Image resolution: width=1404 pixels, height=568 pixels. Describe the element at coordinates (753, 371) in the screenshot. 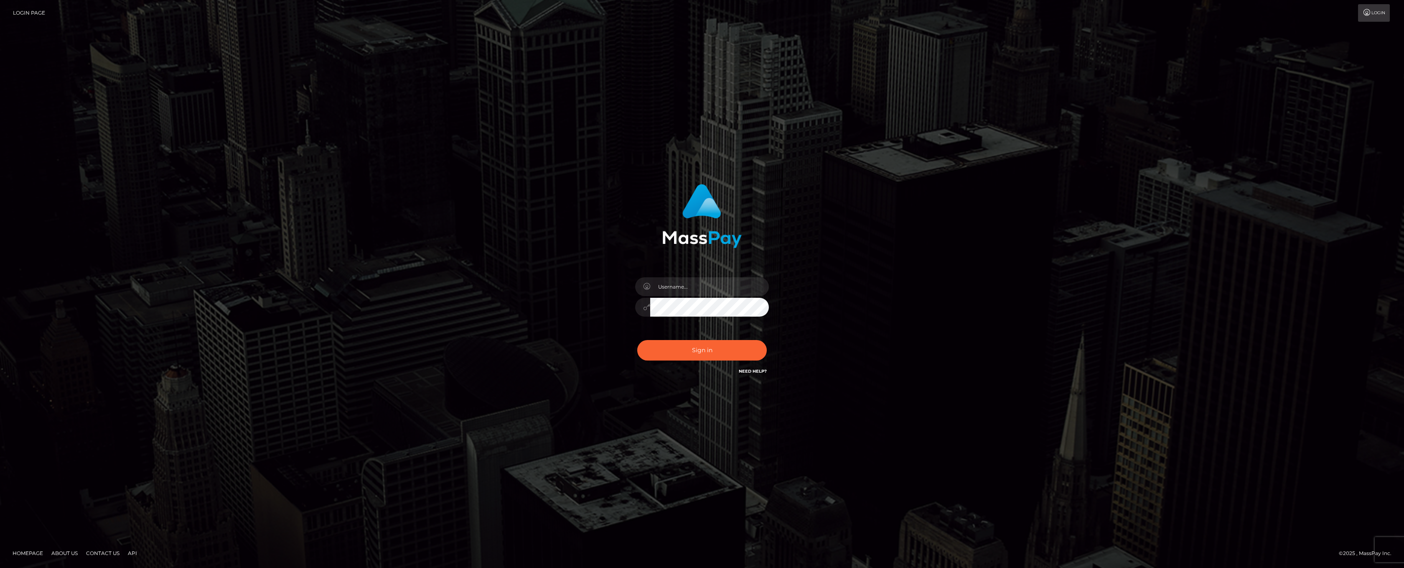

I see `a: Need Help?` at that location.